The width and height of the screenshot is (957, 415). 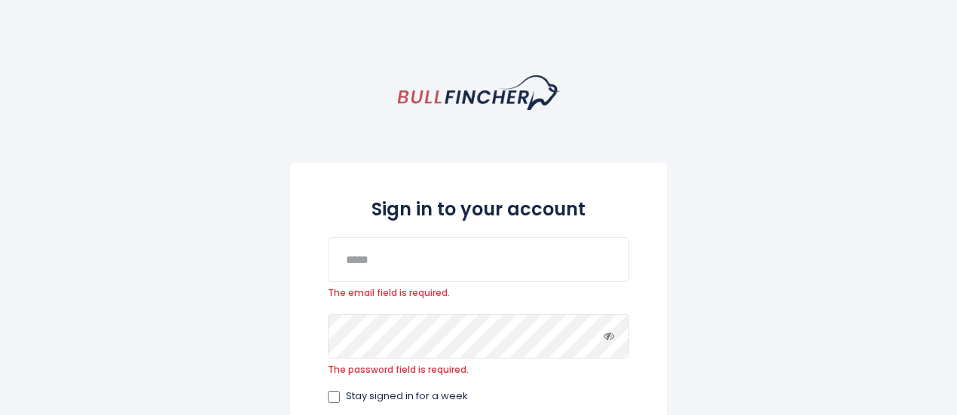 What do you see at coordinates (479, 209) in the screenshot?
I see `h2: Sign in to your account` at bounding box center [479, 209].